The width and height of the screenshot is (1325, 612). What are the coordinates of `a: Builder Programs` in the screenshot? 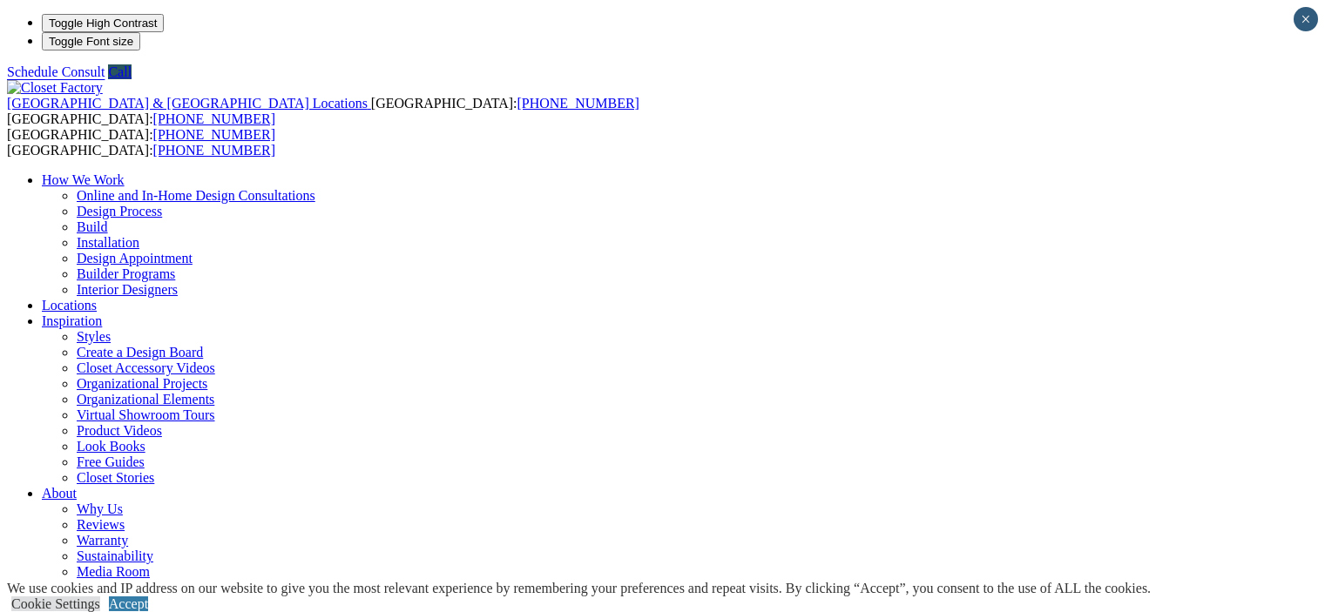 It's located at (125, 273).